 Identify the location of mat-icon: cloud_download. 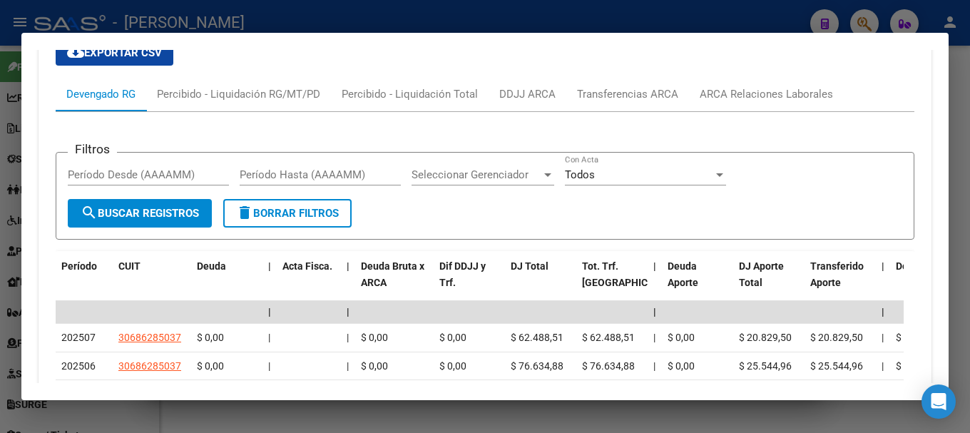
(76, 52).